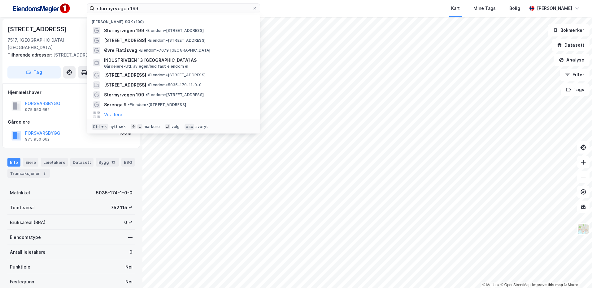 The width and height of the screenshot is (592, 288). I want to click on div: 0 ㎡, so click(128, 223).